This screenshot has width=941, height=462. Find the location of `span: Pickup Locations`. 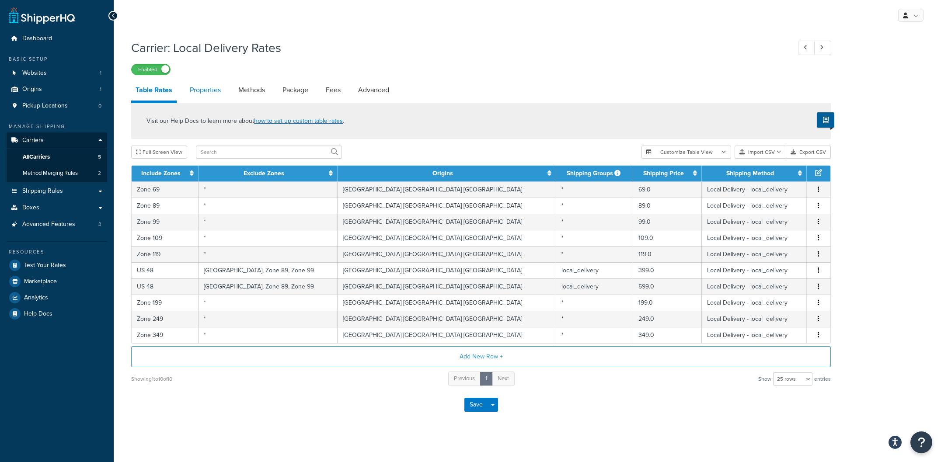

span: Pickup Locations is located at coordinates (45, 106).